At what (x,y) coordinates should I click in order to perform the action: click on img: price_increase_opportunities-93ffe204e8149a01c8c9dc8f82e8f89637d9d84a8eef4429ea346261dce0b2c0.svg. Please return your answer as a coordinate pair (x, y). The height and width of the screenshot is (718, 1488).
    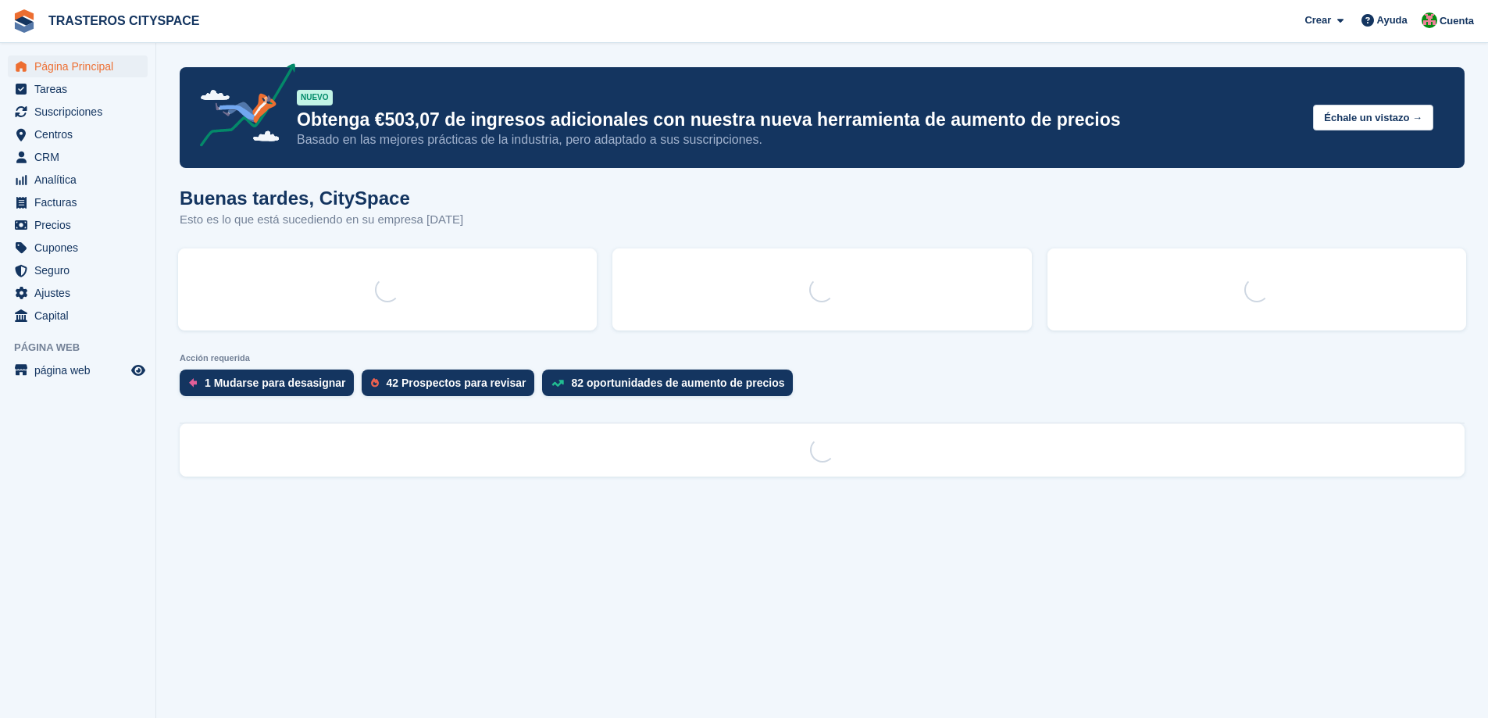
    Looking at the image, I should click on (558, 383).